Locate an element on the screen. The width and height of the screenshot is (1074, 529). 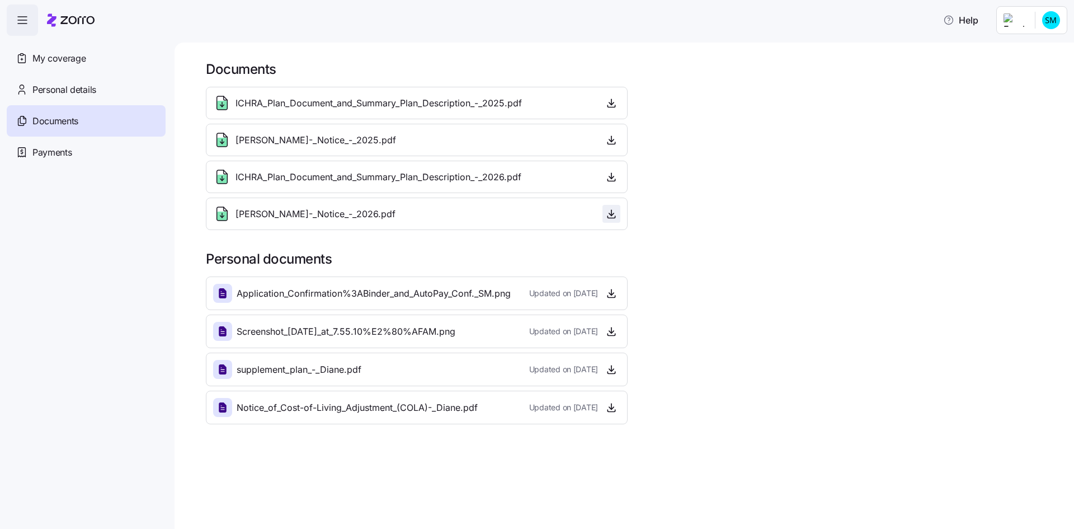
span: Application_Confirmation%3ABinder_and_AutoPay_Conf._SM.png is located at coordinates (374, 293).